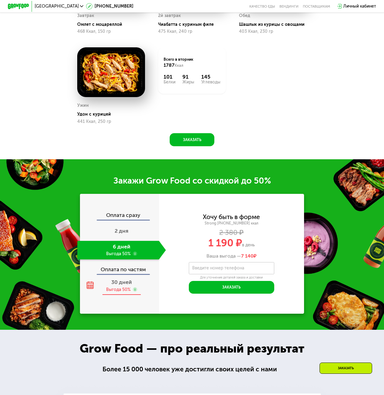  I want to click on span: в день, so click(248, 245).